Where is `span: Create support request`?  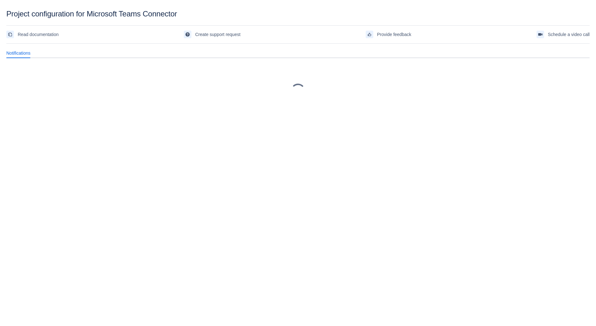 span: Create support request is located at coordinates (218, 34).